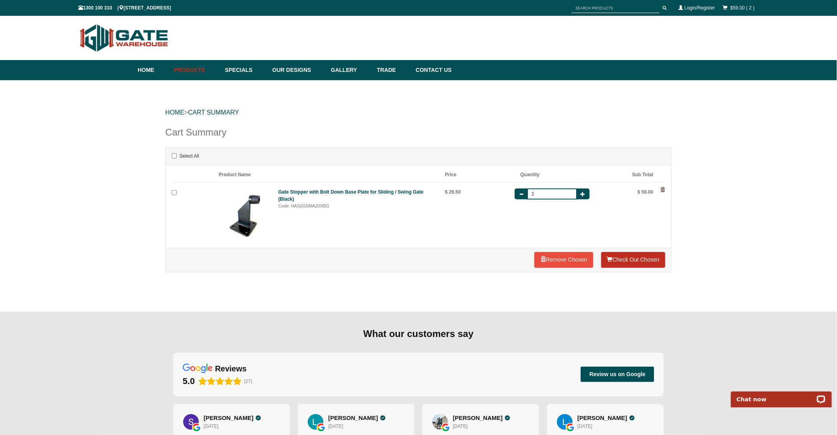 Image resolution: width=837 pixels, height=435 pixels. What do you see at coordinates (357, 418) in the screenshot?
I see `a: Review by L. Zhu` at bounding box center [357, 418].